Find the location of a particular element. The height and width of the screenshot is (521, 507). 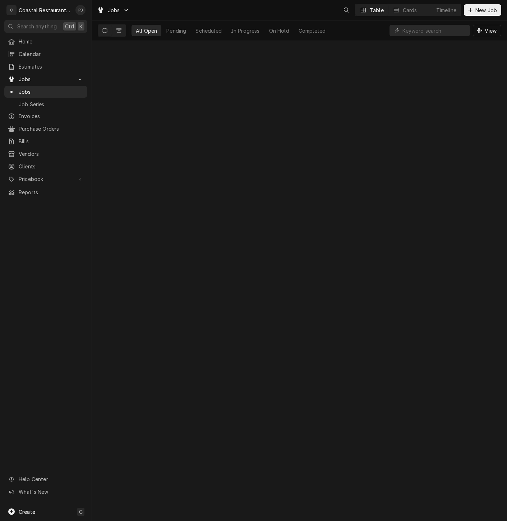

span: Purchase Orders is located at coordinates (51, 129).